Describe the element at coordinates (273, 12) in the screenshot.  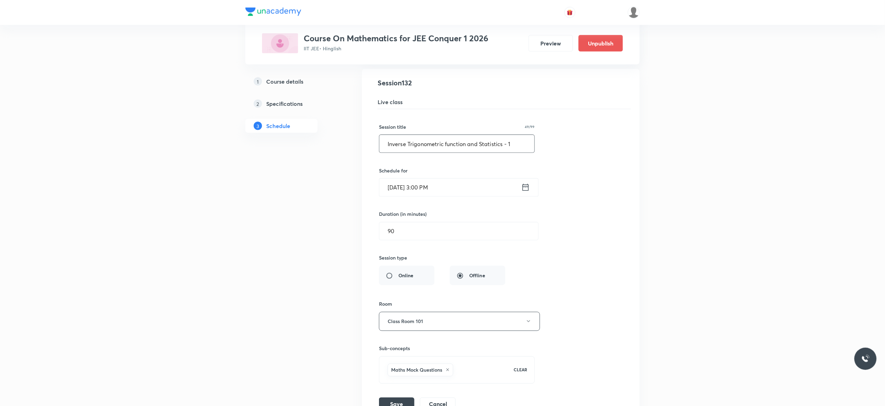
I see `img: Company Logo` at that location.